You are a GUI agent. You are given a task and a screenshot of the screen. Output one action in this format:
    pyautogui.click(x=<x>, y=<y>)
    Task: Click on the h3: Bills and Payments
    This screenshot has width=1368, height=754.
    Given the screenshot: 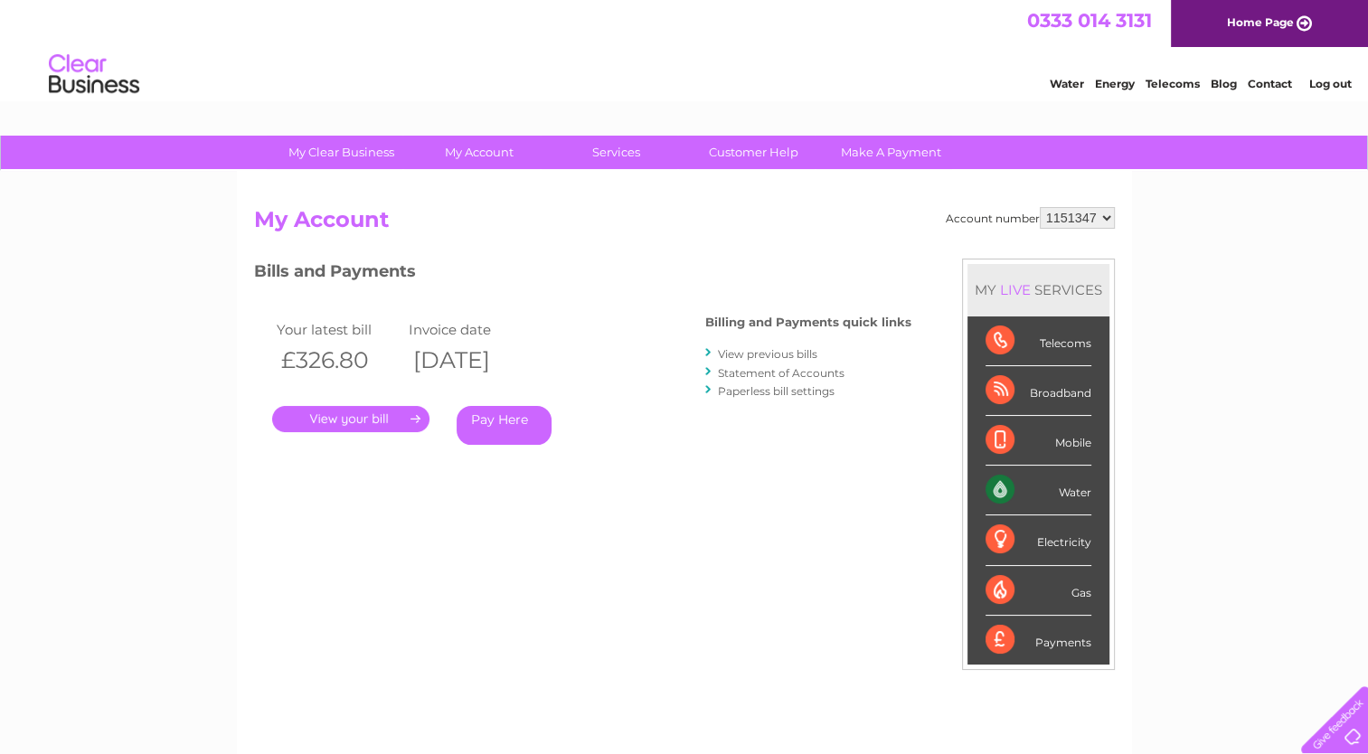 What is the action you would take?
    pyautogui.click(x=582, y=274)
    